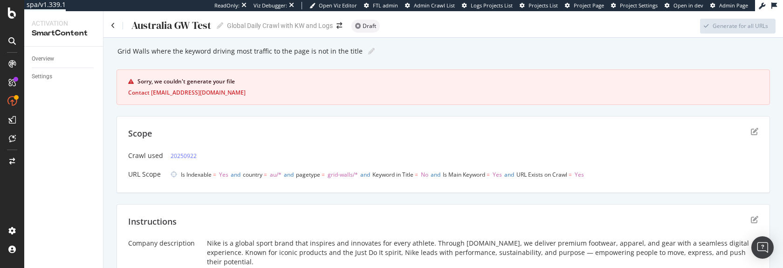 This screenshot has height=268, width=783. Describe the element at coordinates (443, 87) in the screenshot. I see `div: danger banner` at that location.